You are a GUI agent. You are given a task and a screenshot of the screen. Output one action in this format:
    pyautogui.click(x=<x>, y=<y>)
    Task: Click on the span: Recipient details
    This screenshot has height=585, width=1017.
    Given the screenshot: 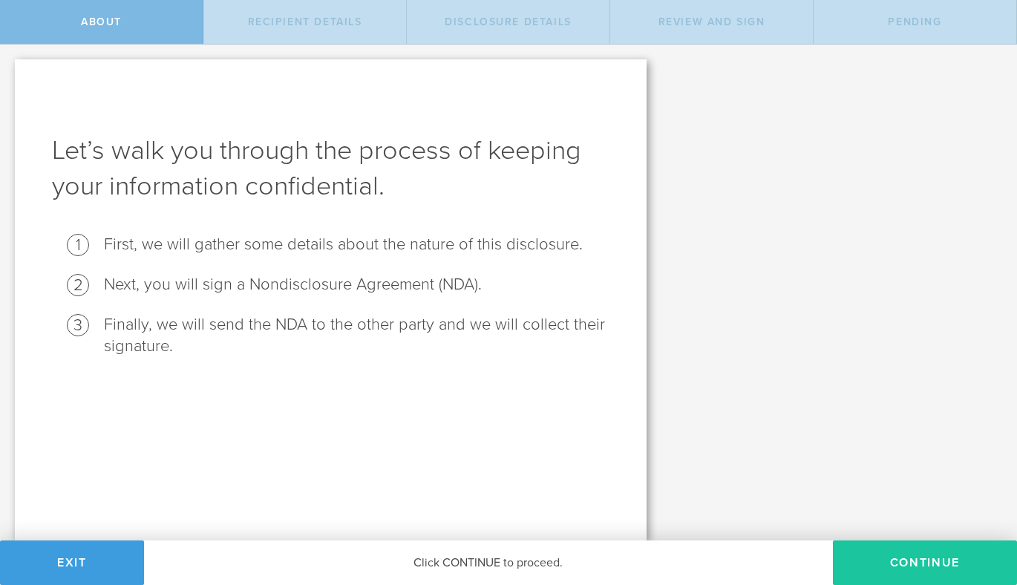 What is the action you would take?
    pyautogui.click(x=305, y=22)
    